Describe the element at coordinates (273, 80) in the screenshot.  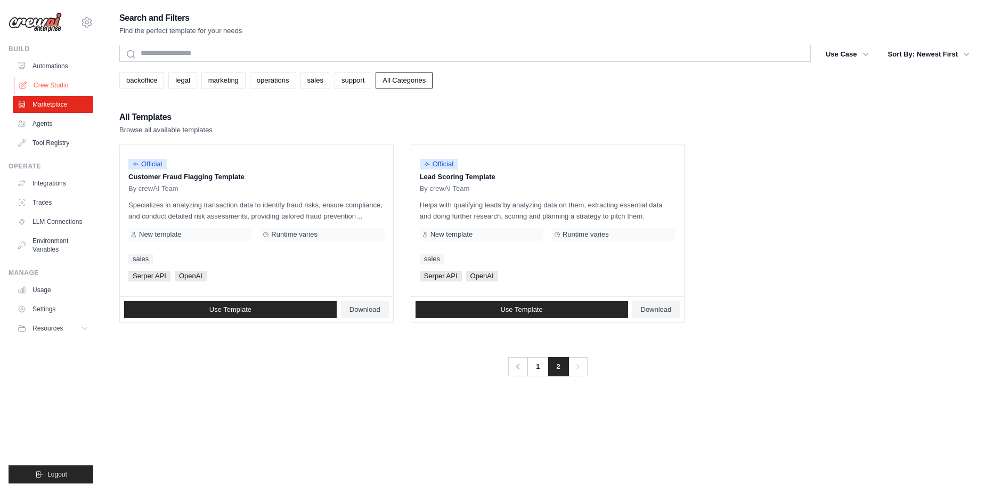
I see `a: operations` at that location.